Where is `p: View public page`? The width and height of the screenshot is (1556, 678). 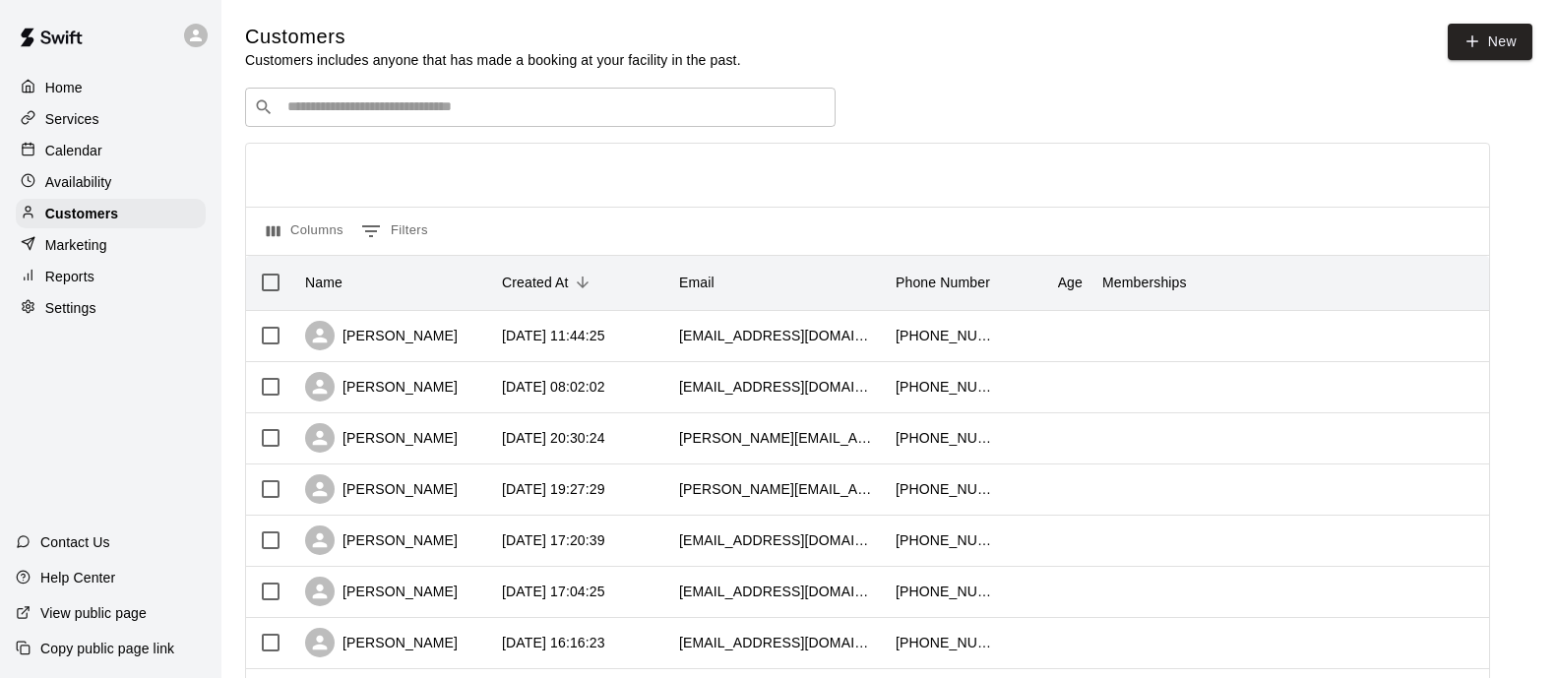 p: View public page is located at coordinates (94, 613).